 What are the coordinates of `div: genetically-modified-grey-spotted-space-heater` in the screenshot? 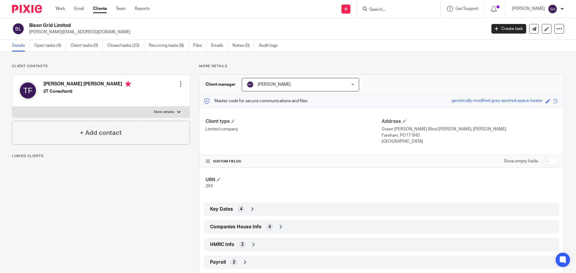 It's located at (497, 101).